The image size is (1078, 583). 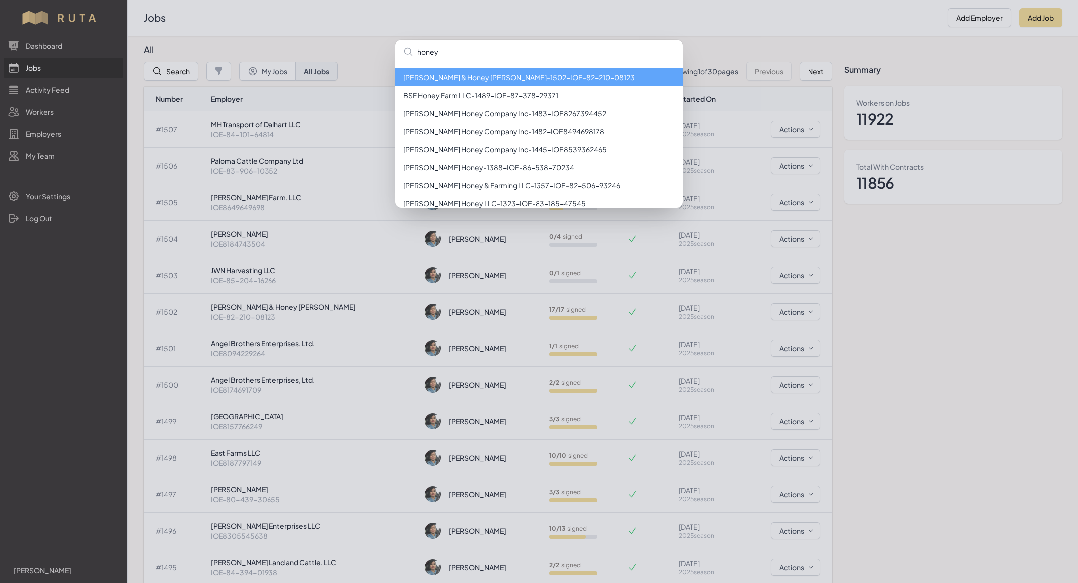 What do you see at coordinates (539, 52) in the screenshot?
I see `input: Search...` at bounding box center [539, 52].